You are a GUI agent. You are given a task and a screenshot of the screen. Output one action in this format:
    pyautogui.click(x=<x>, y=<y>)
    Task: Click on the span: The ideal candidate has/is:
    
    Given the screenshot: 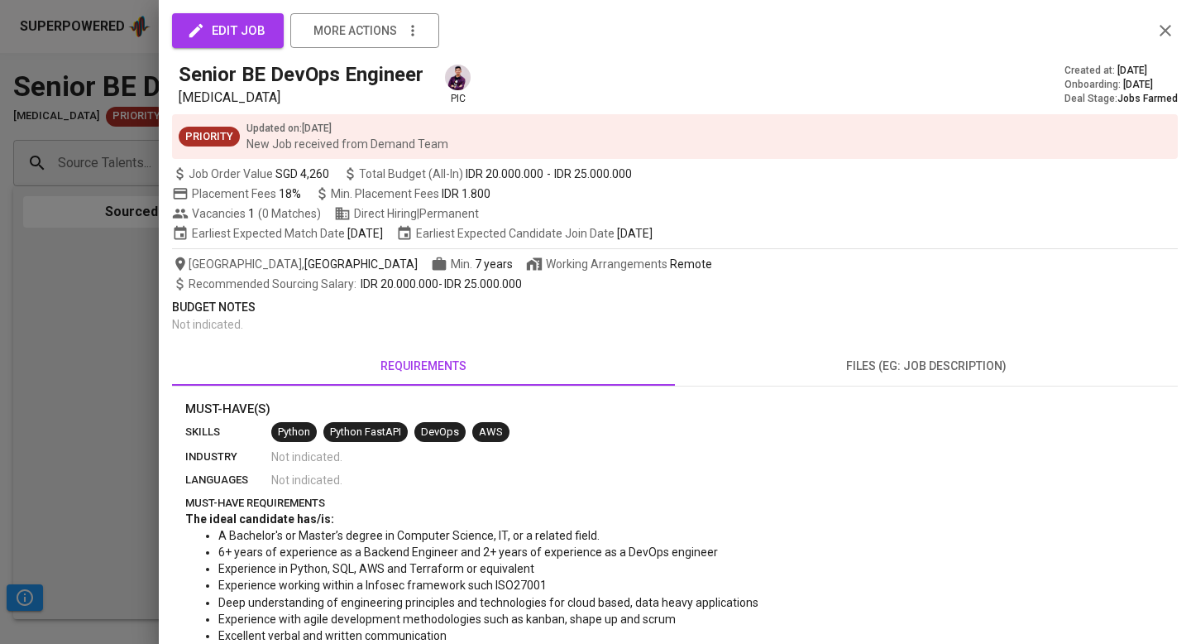 What is the action you would take?
    pyautogui.click(x=260, y=519)
    